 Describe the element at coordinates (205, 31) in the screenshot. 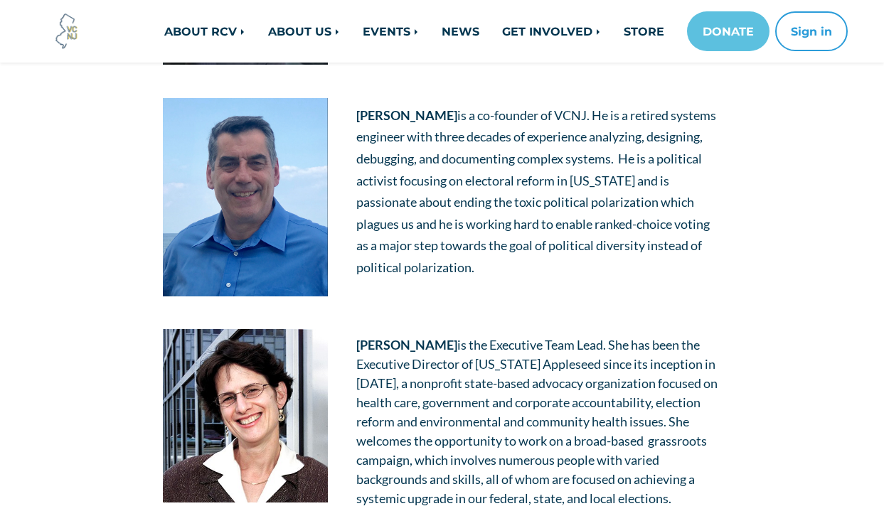

I see `a: ABOUT RCV` at that location.